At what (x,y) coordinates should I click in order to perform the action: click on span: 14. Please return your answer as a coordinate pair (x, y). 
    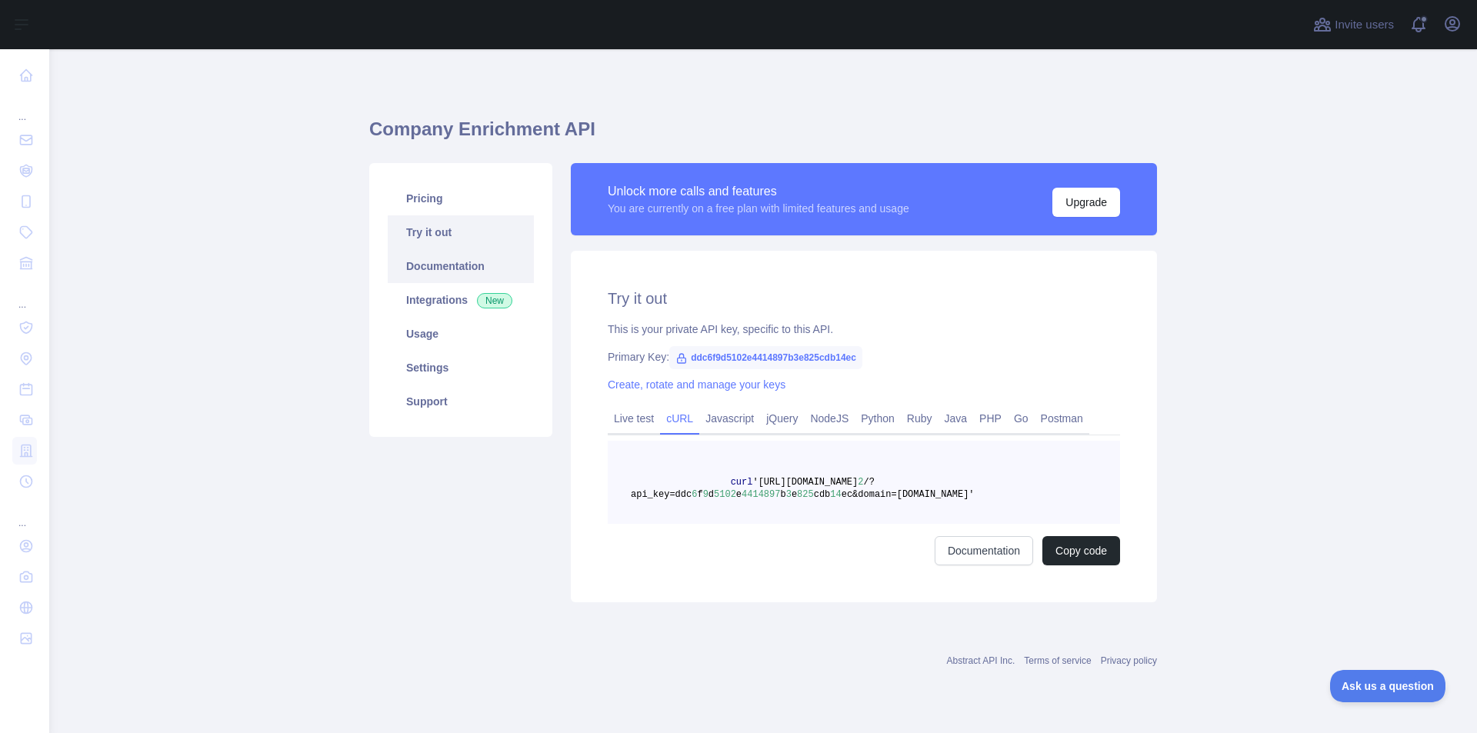
    Looking at the image, I should click on (835, 495).